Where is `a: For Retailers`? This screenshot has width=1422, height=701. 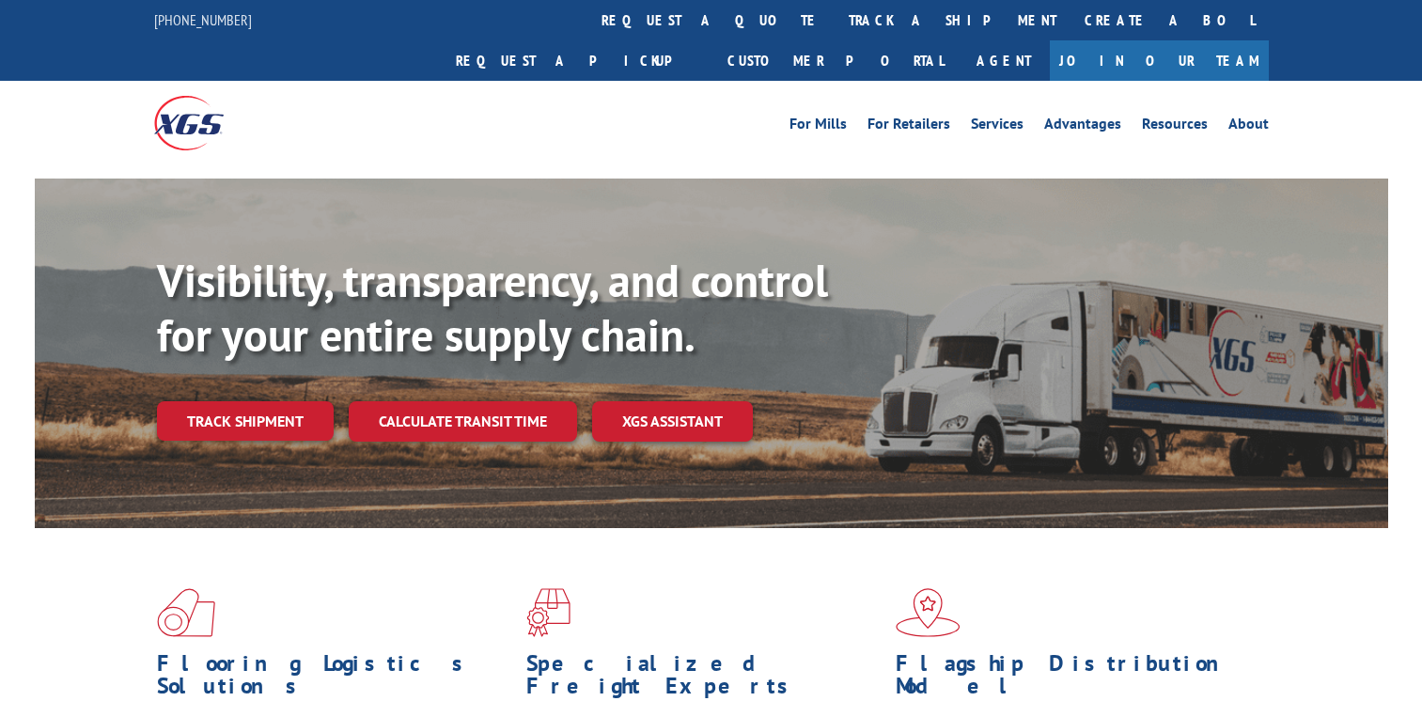 a: For Retailers is located at coordinates (909, 127).